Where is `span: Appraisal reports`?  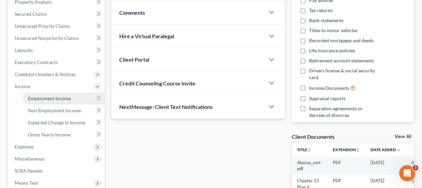
span: Appraisal reports is located at coordinates (327, 98).